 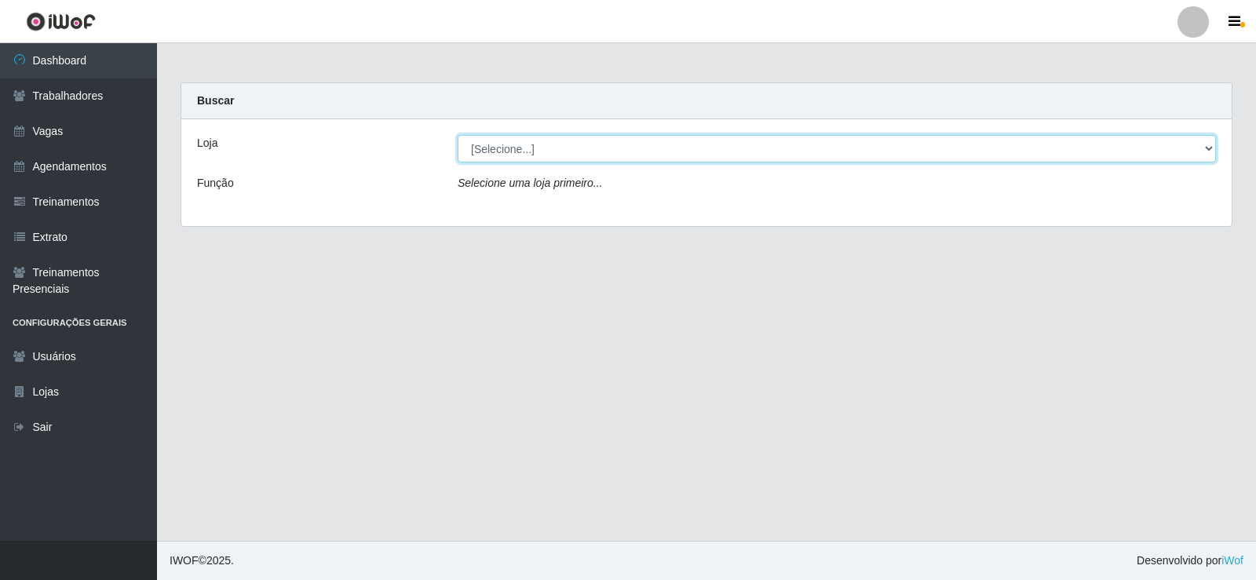 I want to click on span: Desenvolvido por, so click(x=1190, y=560).